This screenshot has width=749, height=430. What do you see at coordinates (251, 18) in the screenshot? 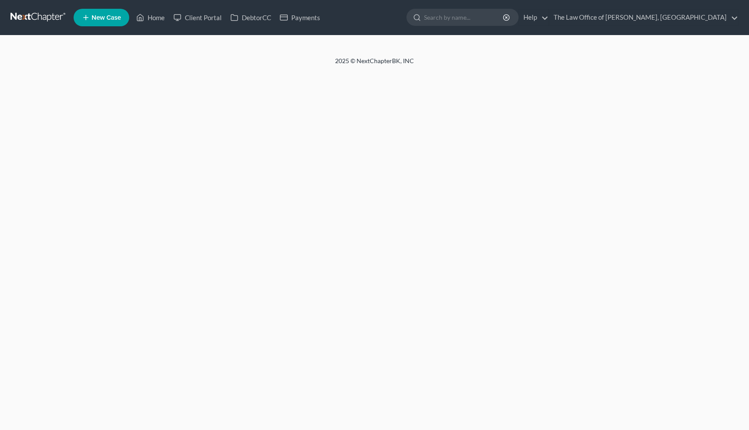
I see `a: DebtorCC` at bounding box center [251, 18].